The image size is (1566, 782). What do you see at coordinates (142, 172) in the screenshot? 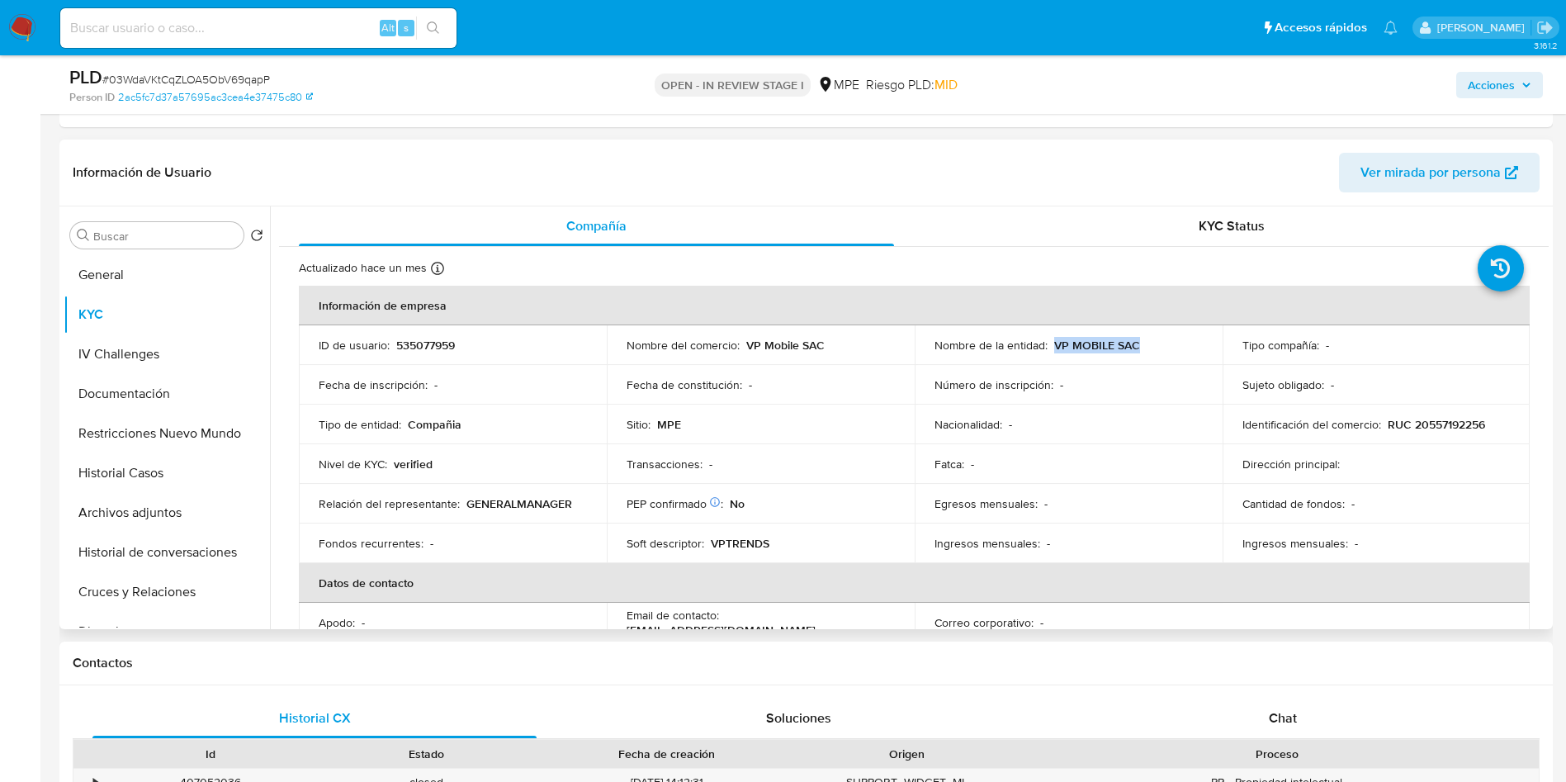
I see `h1: Información de Usuario` at bounding box center [142, 172].